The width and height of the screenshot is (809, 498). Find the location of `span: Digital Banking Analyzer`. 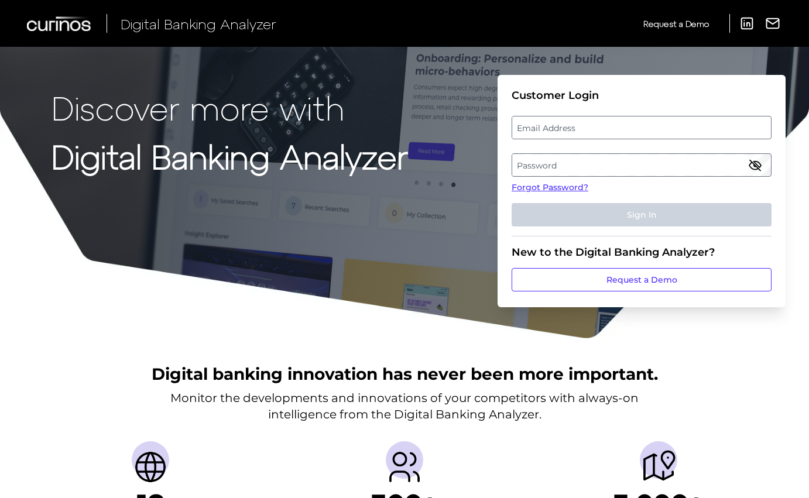

span: Digital Banking Analyzer is located at coordinates (198, 23).